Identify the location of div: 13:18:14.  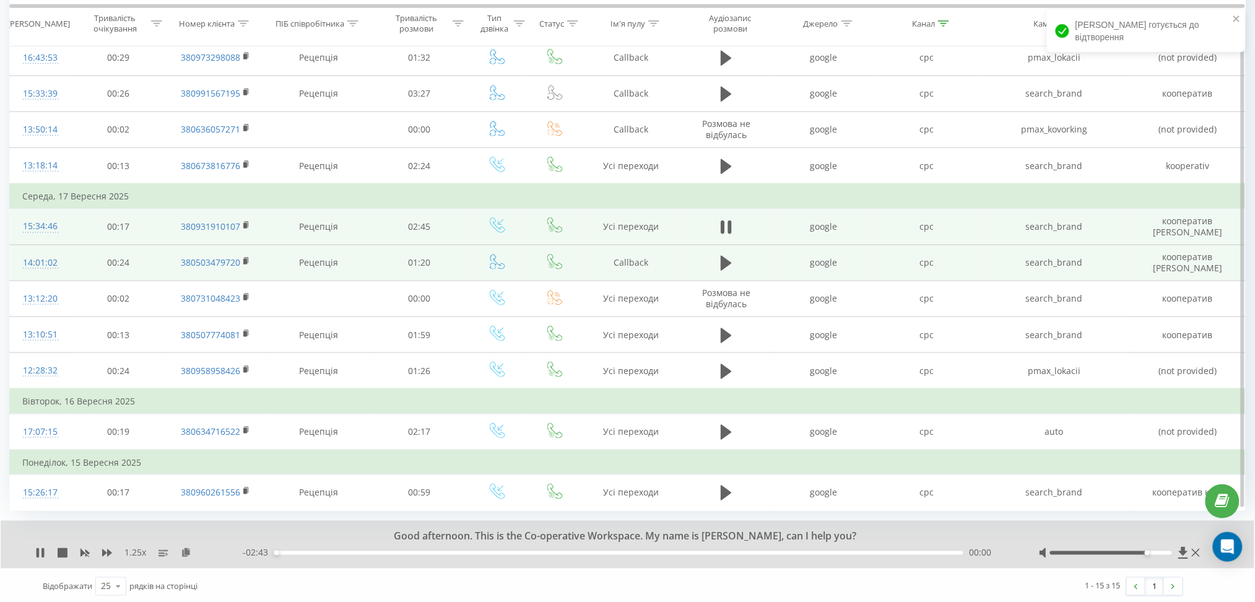
(40, 165).